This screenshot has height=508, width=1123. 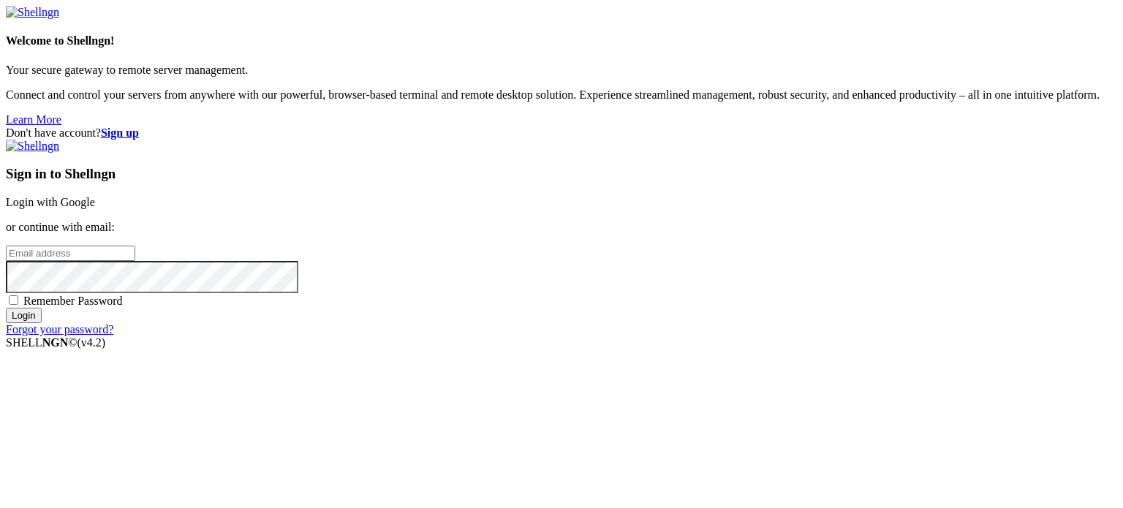 What do you see at coordinates (59, 329) in the screenshot?
I see `a: Forgot your password?` at bounding box center [59, 329].